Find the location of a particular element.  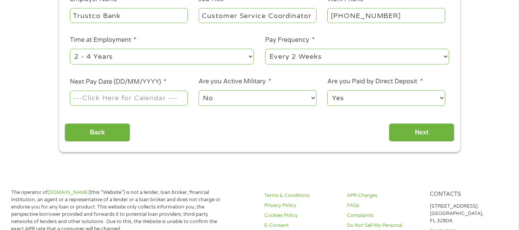

a: FAQs is located at coordinates (384, 206).